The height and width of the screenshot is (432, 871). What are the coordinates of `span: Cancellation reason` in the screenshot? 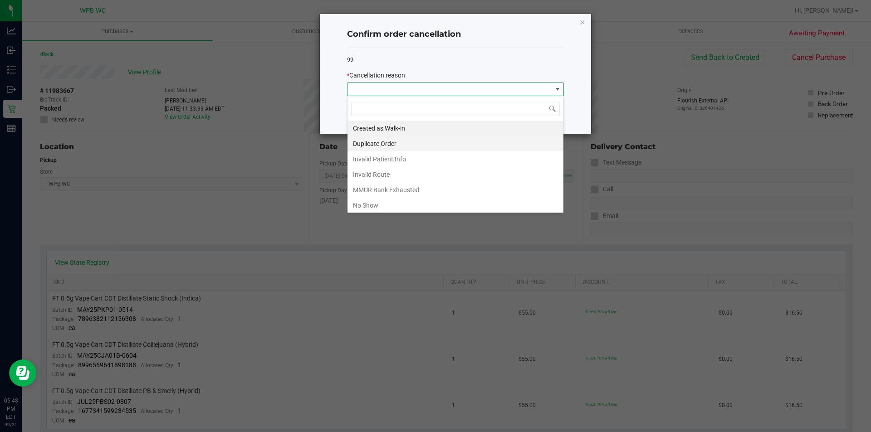 It's located at (377, 75).